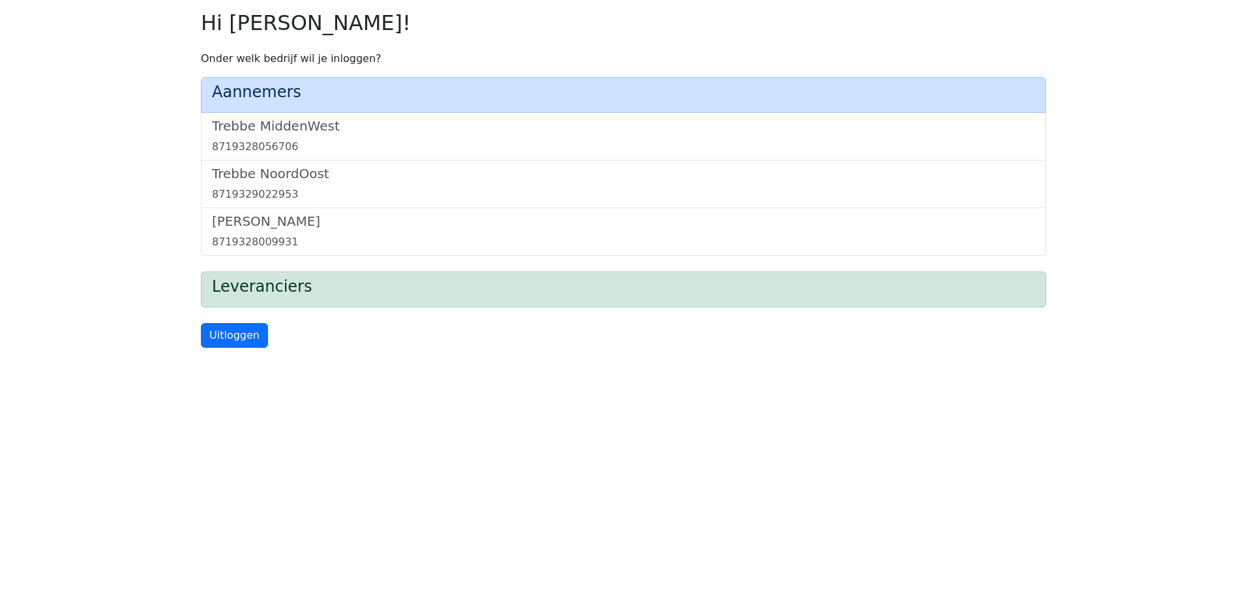 The height and width of the screenshot is (603, 1247). What do you see at coordinates (624, 242) in the screenshot?
I see `div: 8719328009931` at bounding box center [624, 242].